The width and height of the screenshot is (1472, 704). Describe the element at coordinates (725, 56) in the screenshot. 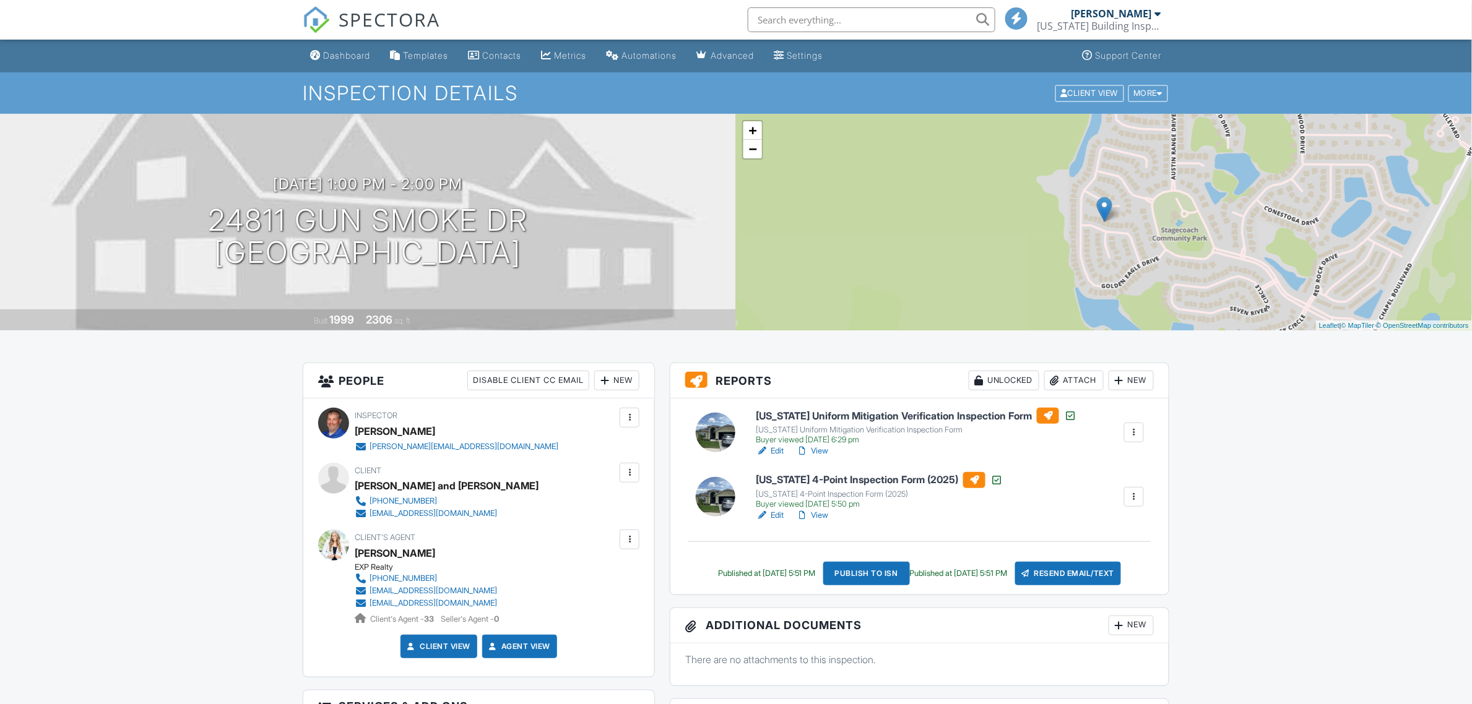

I see `a: Advanced` at that location.